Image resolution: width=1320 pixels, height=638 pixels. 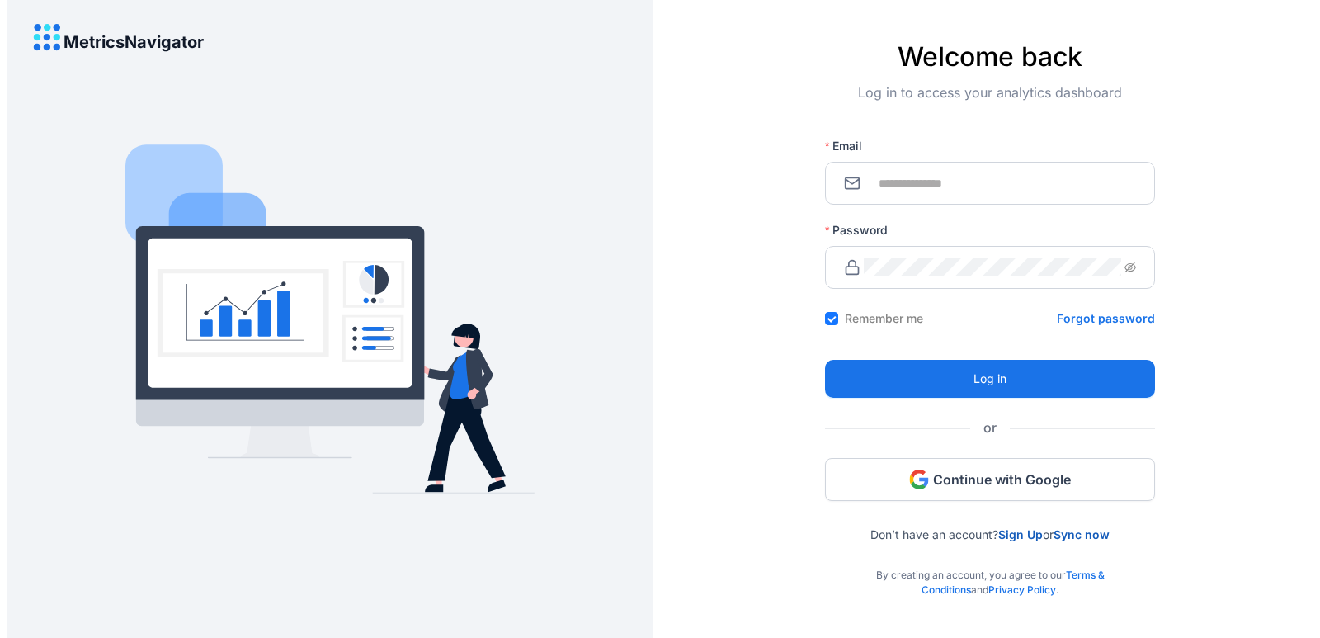 I want to click on label: Password, so click(x=862, y=230).